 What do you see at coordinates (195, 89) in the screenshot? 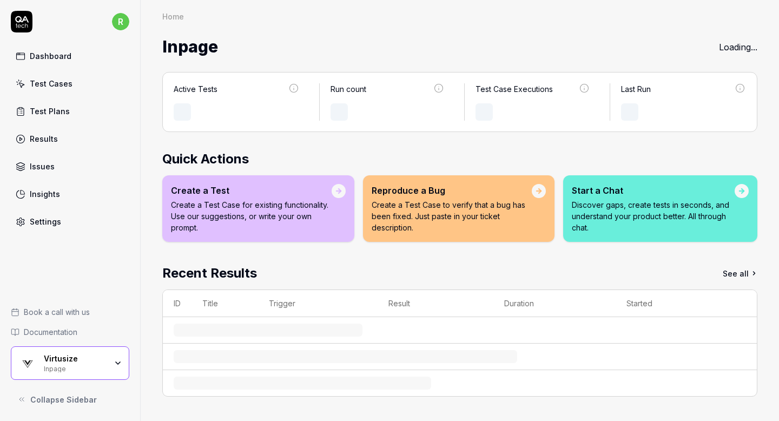
I see `div: Active Tests` at bounding box center [195, 89].